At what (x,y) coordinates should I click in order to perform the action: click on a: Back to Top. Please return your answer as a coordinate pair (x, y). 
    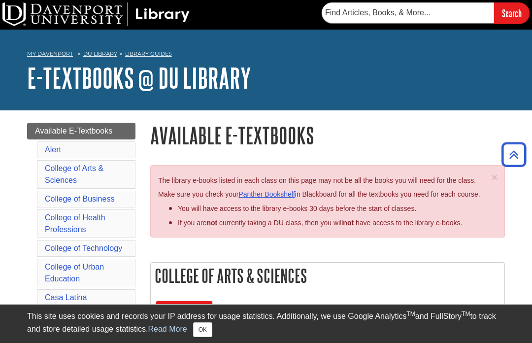
    Looking at the image, I should click on (514, 154).